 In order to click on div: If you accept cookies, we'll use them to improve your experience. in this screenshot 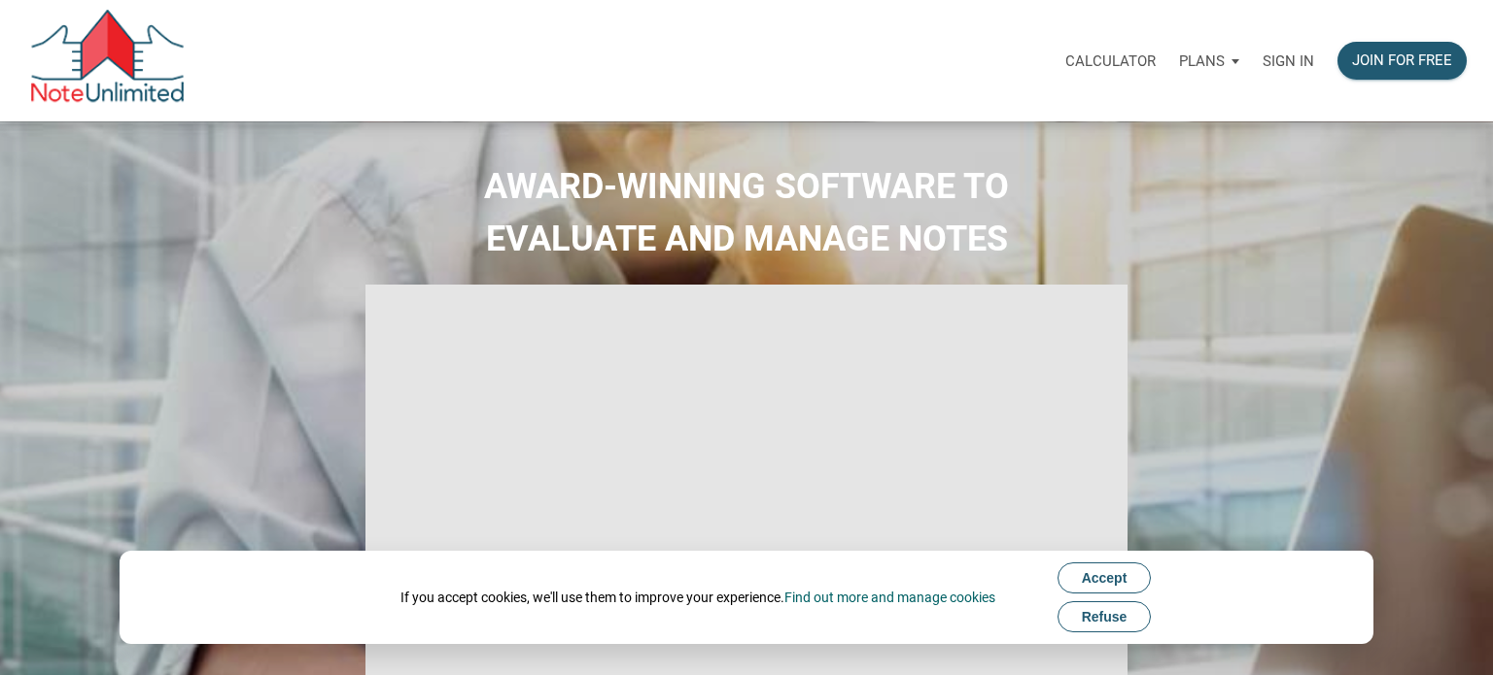, I will do `click(698, 598)`.